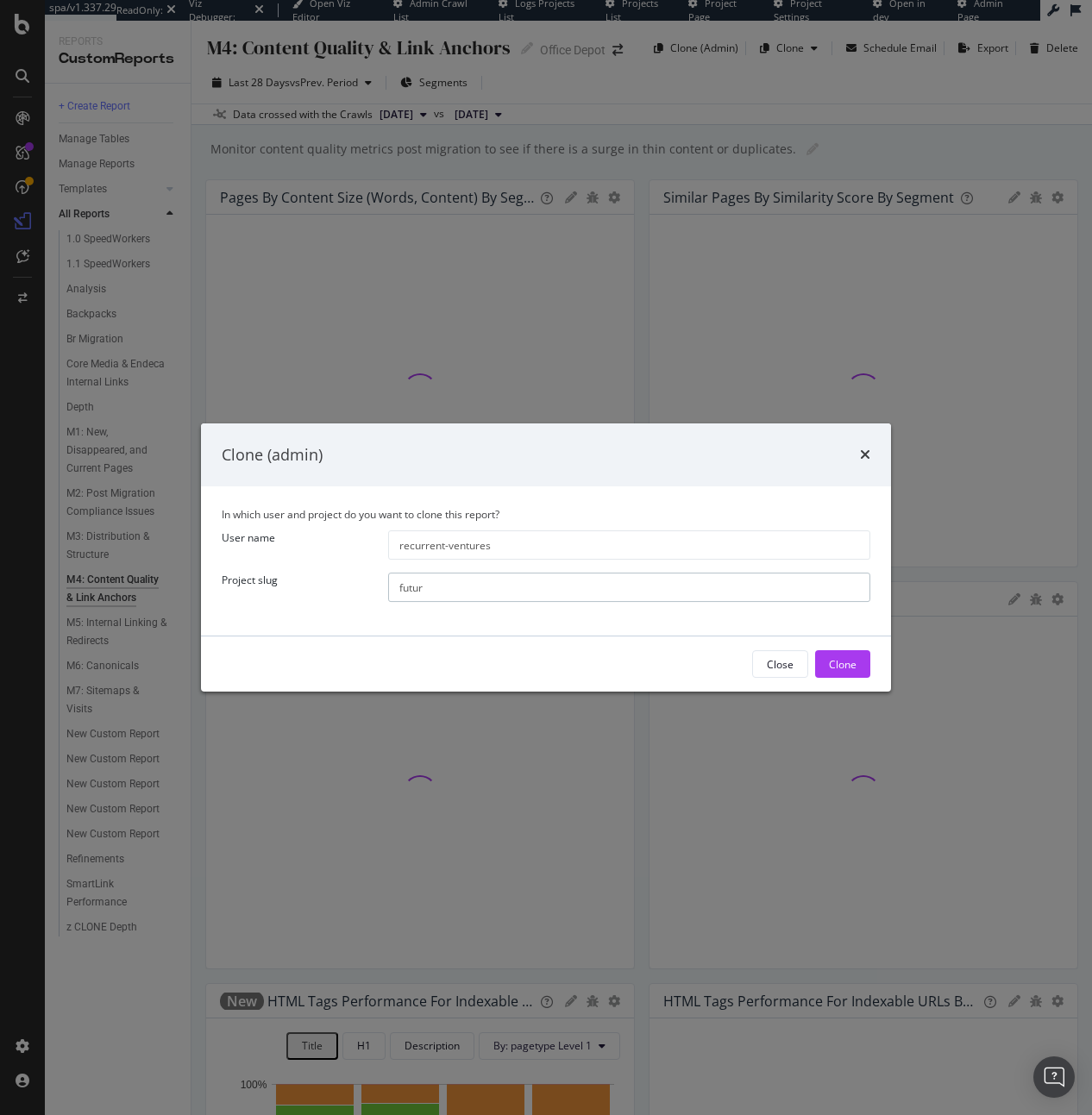  I want to click on div: Clone, so click(843, 664).